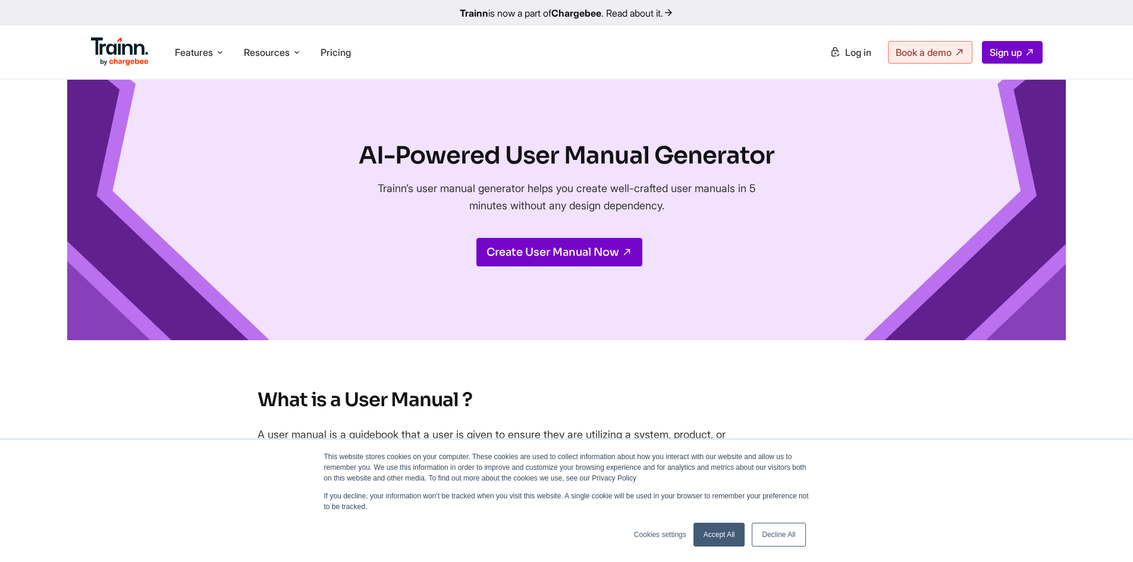 The width and height of the screenshot is (1133, 562). I want to click on a: Sign up, so click(1012, 52).